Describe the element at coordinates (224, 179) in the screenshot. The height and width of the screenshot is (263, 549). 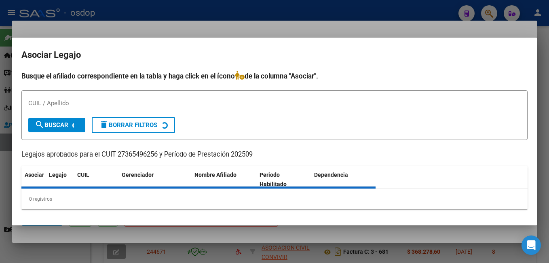
I see `datatable-header-cell: Nombre Afiliado` at that location.